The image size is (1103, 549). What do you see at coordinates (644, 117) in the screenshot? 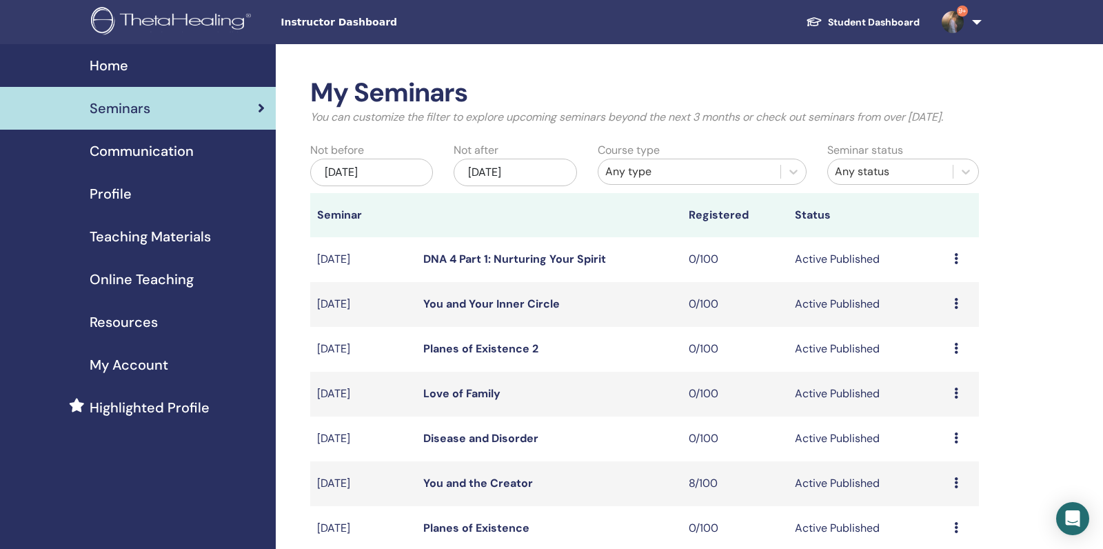
I see `p: You can customize the filter to explore upcoming seminars beyond the next 3 months or check out s...` at bounding box center [644, 117].